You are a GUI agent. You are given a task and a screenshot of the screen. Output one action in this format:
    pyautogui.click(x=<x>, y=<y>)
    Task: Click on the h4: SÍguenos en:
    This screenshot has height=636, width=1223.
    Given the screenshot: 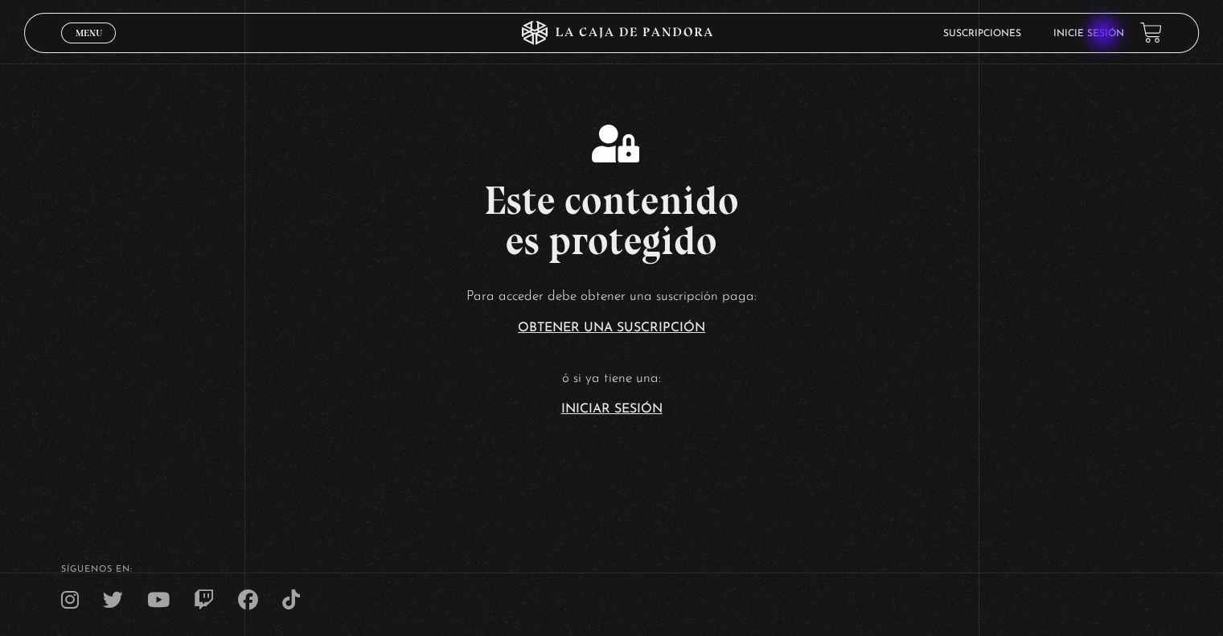 What is the action you would take?
    pyautogui.click(x=611, y=569)
    